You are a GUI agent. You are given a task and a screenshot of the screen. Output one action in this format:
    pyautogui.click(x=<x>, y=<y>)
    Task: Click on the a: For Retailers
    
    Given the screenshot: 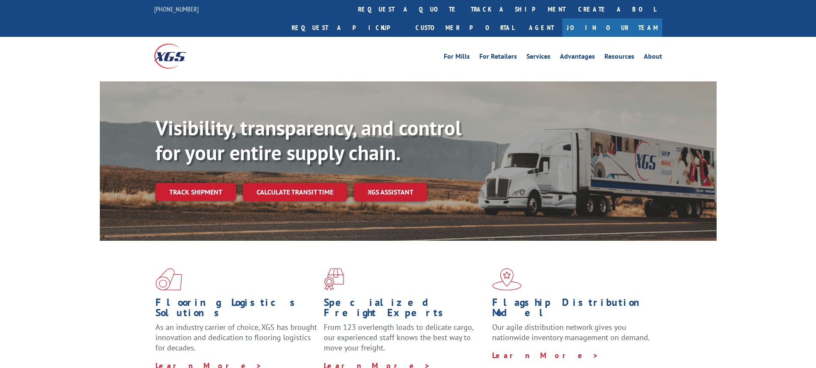 What is the action you would take?
    pyautogui.click(x=498, y=58)
    